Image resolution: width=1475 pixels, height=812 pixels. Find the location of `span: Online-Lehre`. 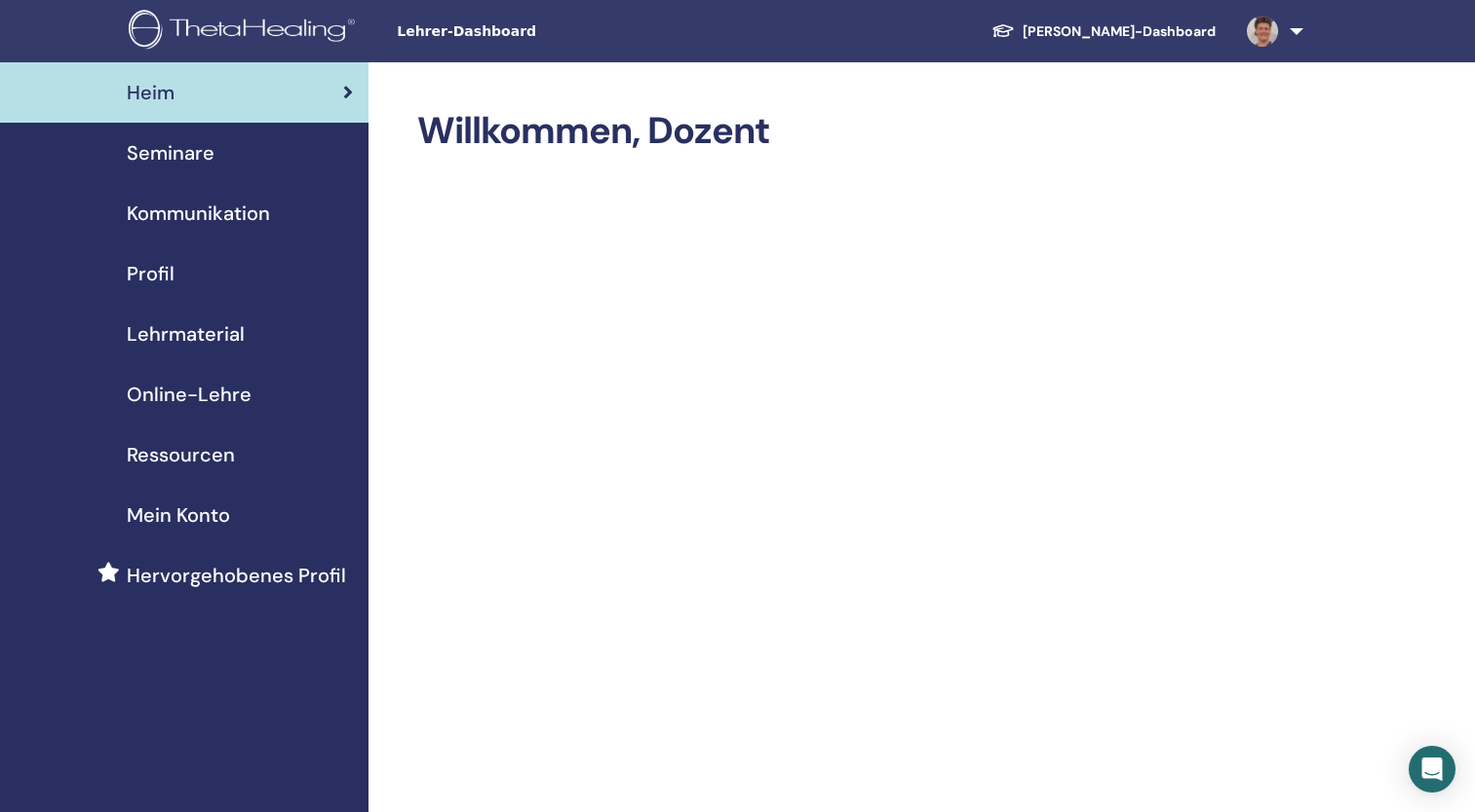

span: Online-Lehre is located at coordinates (189, 395).